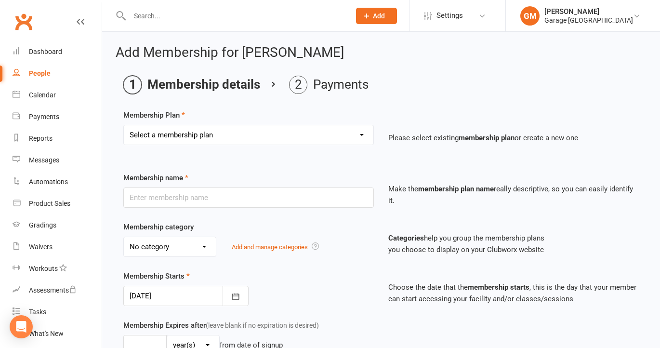  What do you see at coordinates (57, 182) in the screenshot?
I see `a: Automations` at bounding box center [57, 182].